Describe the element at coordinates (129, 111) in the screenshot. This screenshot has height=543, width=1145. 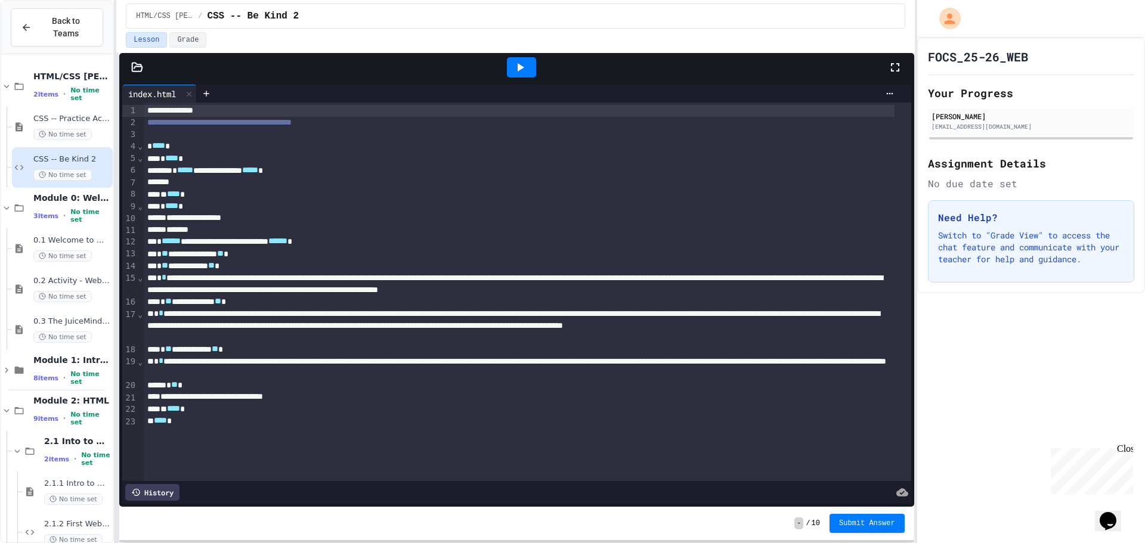
I see `div: 1` at that location.